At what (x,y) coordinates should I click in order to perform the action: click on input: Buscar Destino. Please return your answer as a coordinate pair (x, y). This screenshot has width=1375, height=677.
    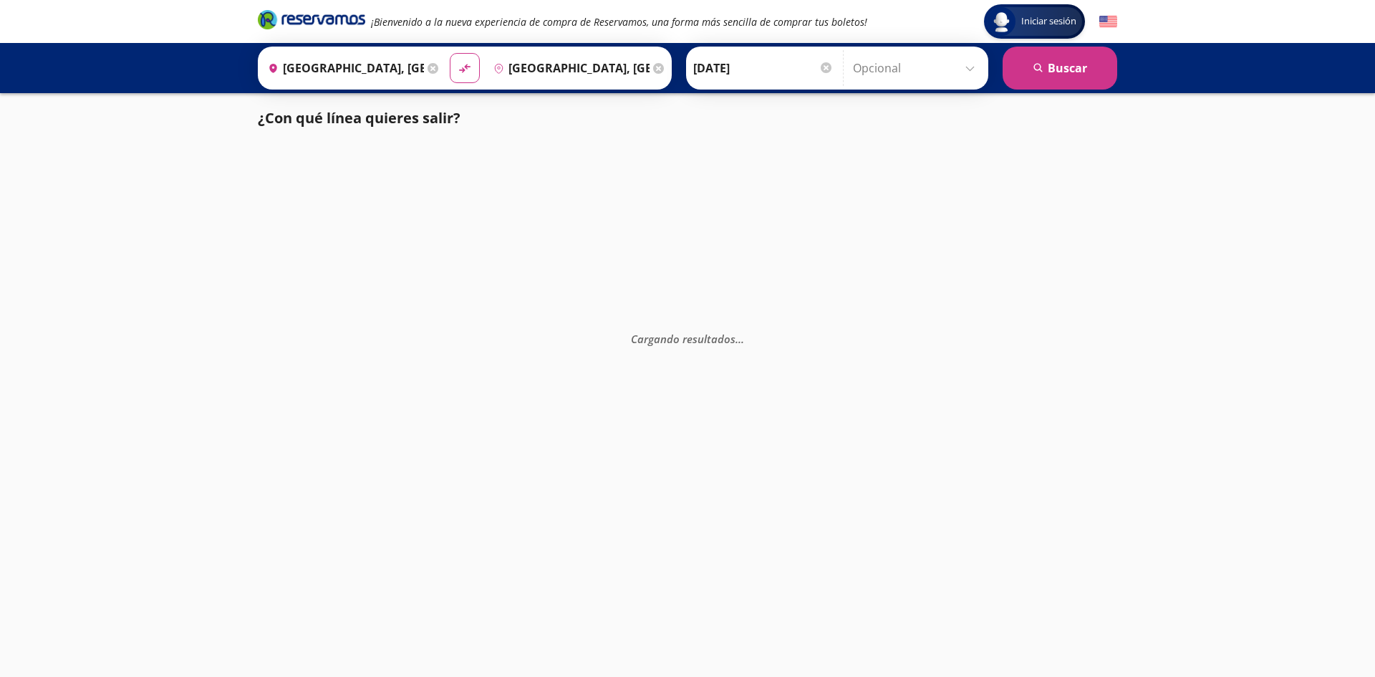
    Looking at the image, I should click on (569, 68).